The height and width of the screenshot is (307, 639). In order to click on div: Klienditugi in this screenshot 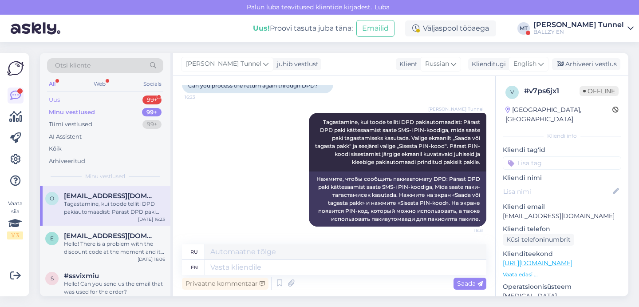, I will do `click(487, 64)`.